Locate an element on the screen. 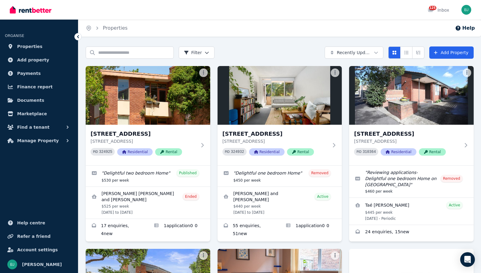  a: Help centre is located at coordinates (39, 223).